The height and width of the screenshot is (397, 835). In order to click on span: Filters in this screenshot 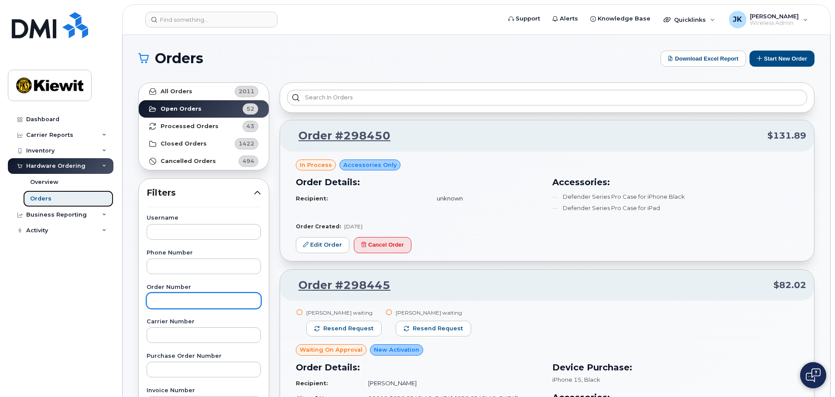, I will do `click(200, 193)`.